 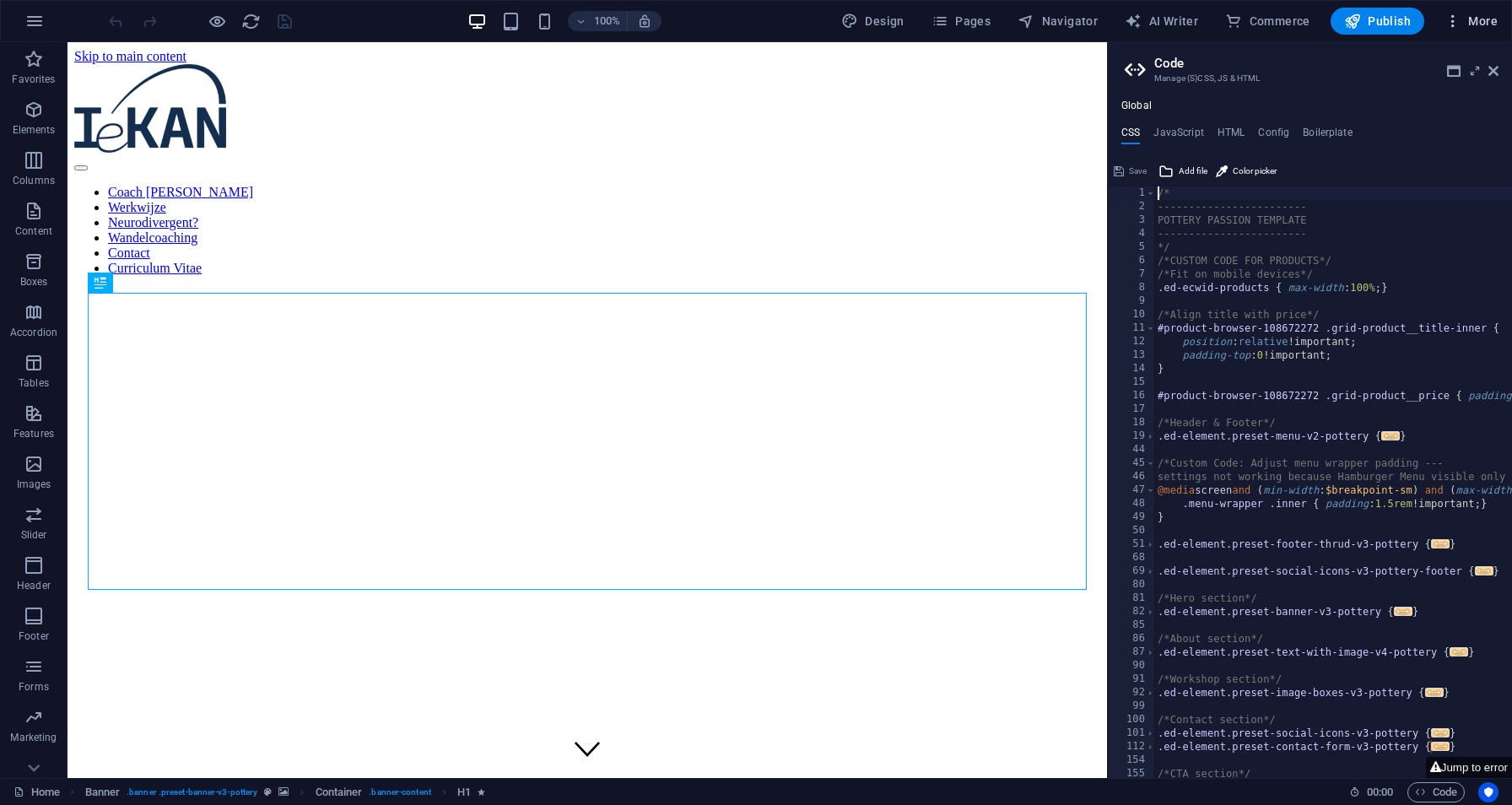 What do you see at coordinates (33, 79) in the screenshot?
I see `p: Favorites` at bounding box center [33, 79].